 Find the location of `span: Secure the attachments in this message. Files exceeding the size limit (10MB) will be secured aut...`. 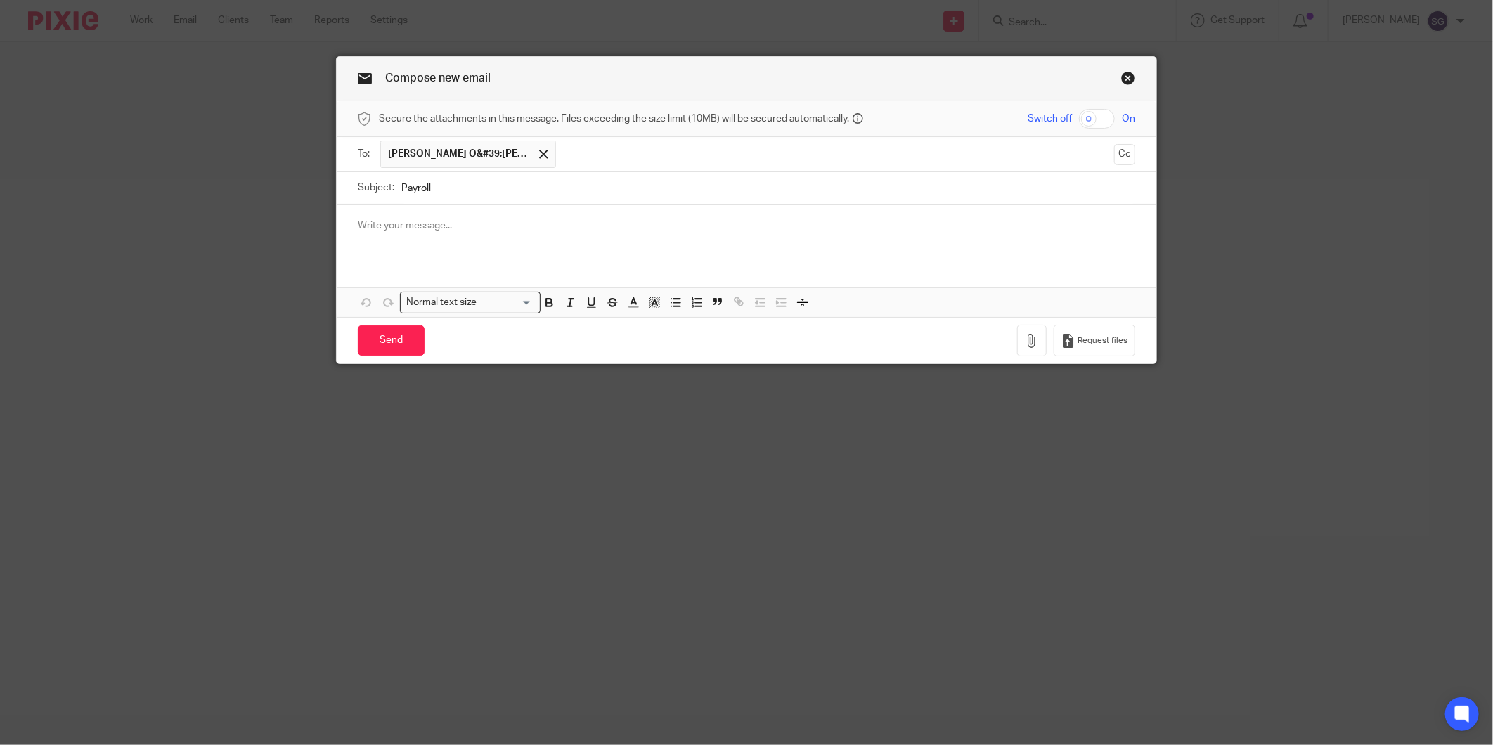

span: Secure the attachments in this message. Files exceeding the size limit (10MB) will be secured aut... is located at coordinates (614, 119).